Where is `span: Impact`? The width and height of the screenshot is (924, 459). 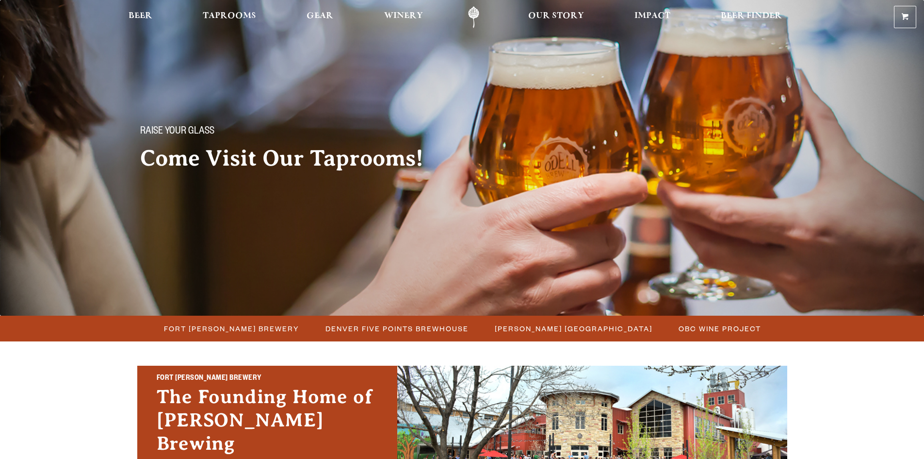
span: Impact is located at coordinates (653, 16).